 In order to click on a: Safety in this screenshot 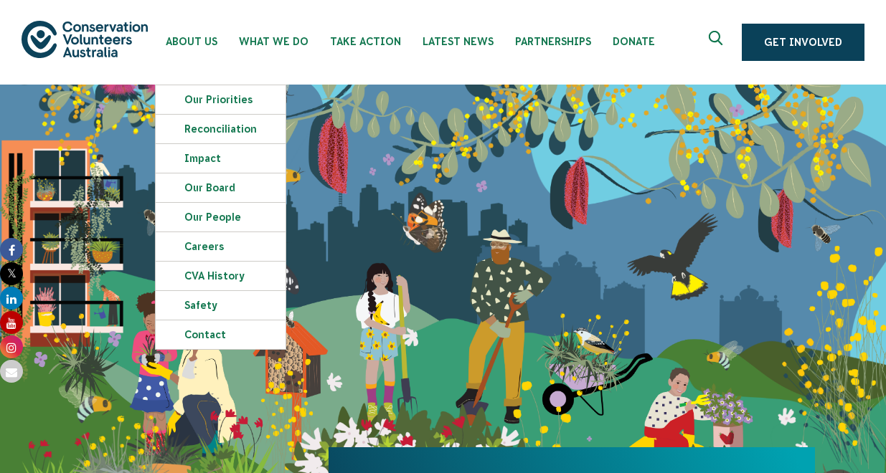, I will do `click(220, 306)`.